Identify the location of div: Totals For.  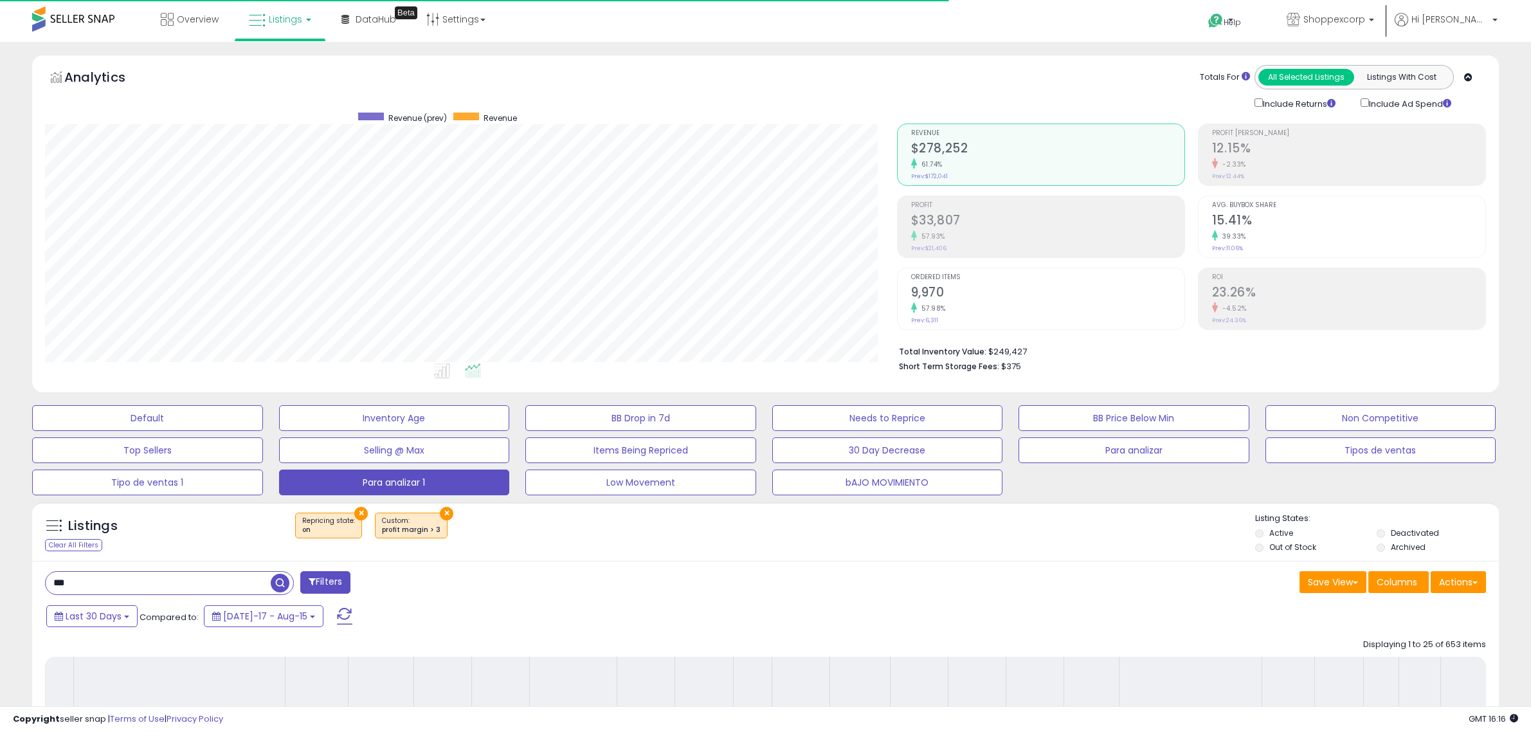
(1225, 77).